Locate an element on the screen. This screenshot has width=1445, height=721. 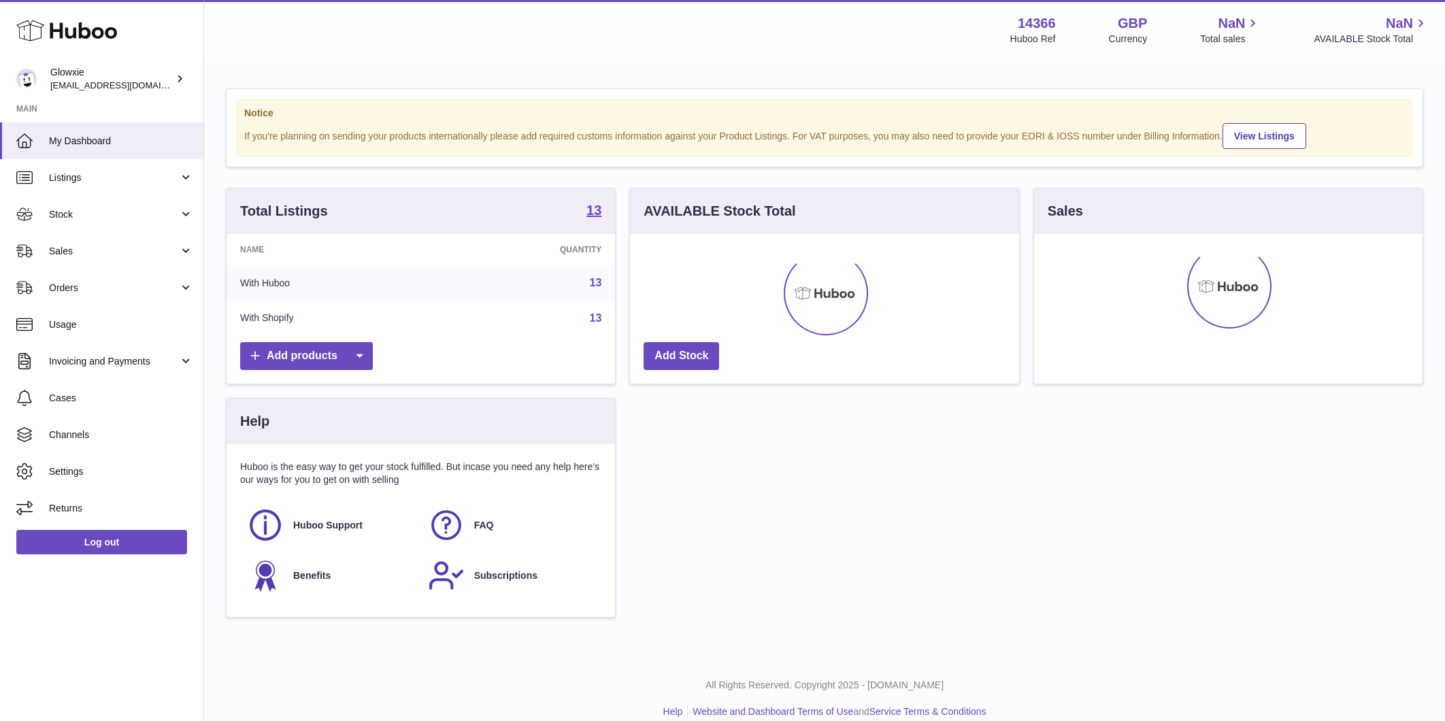
a: Log out is located at coordinates (101, 542).